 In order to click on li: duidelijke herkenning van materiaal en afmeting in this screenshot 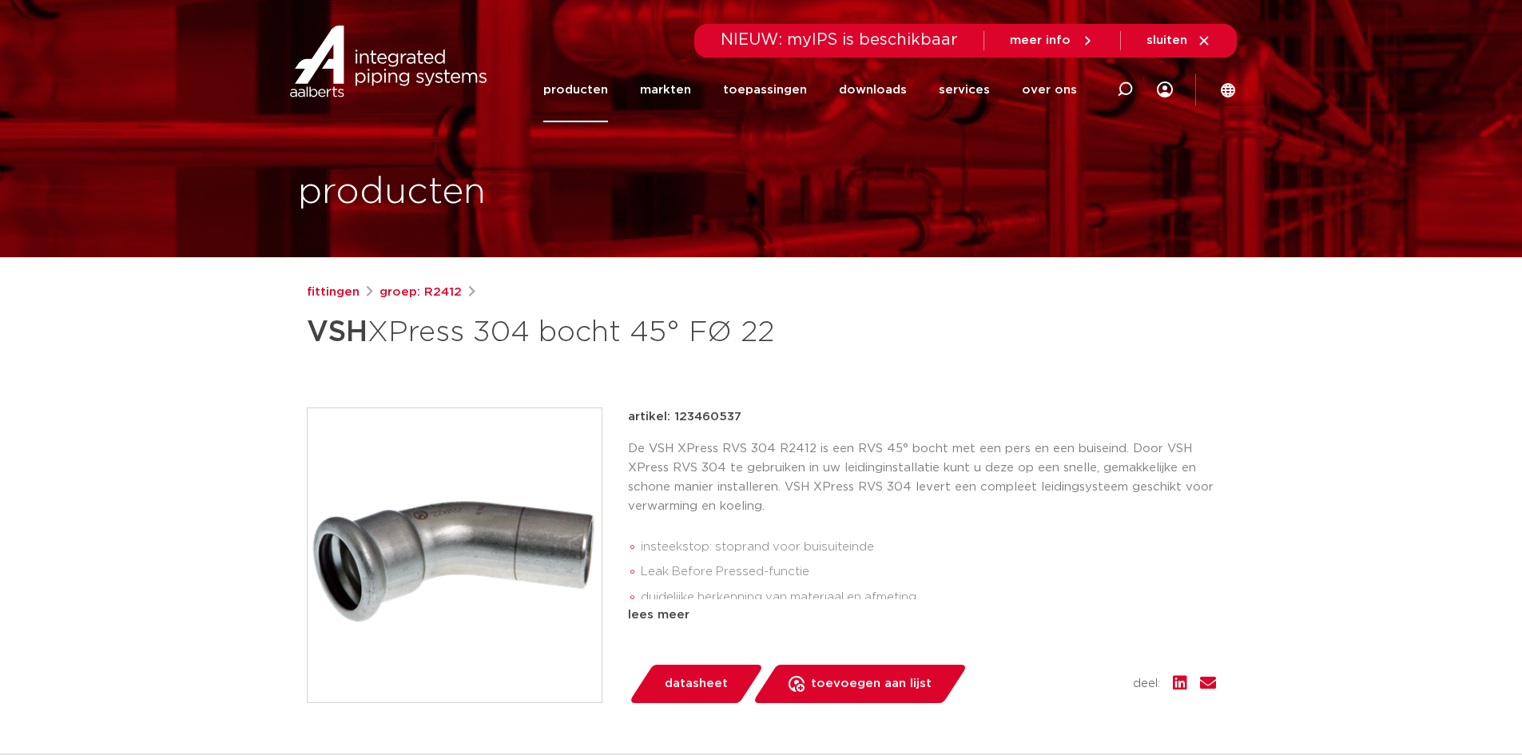, I will do `click(928, 597)`.